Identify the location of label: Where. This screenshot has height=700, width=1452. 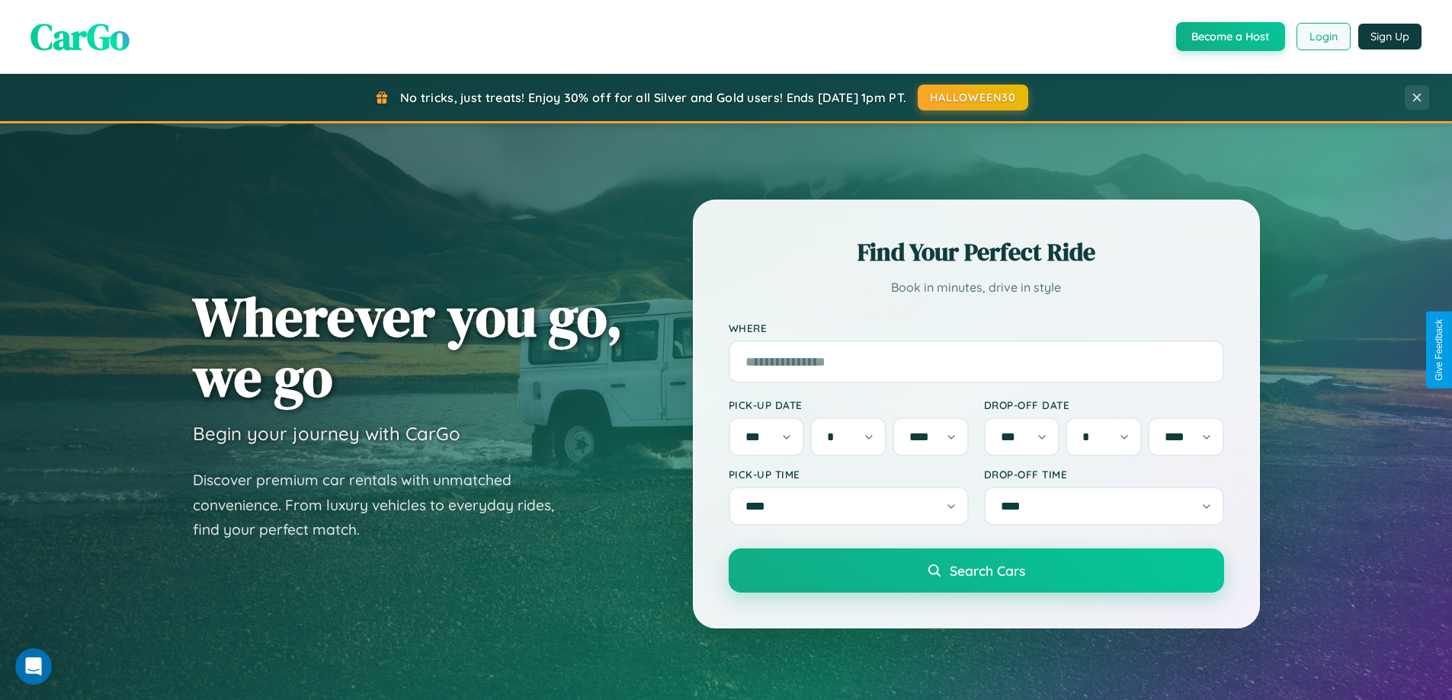
(976, 328).